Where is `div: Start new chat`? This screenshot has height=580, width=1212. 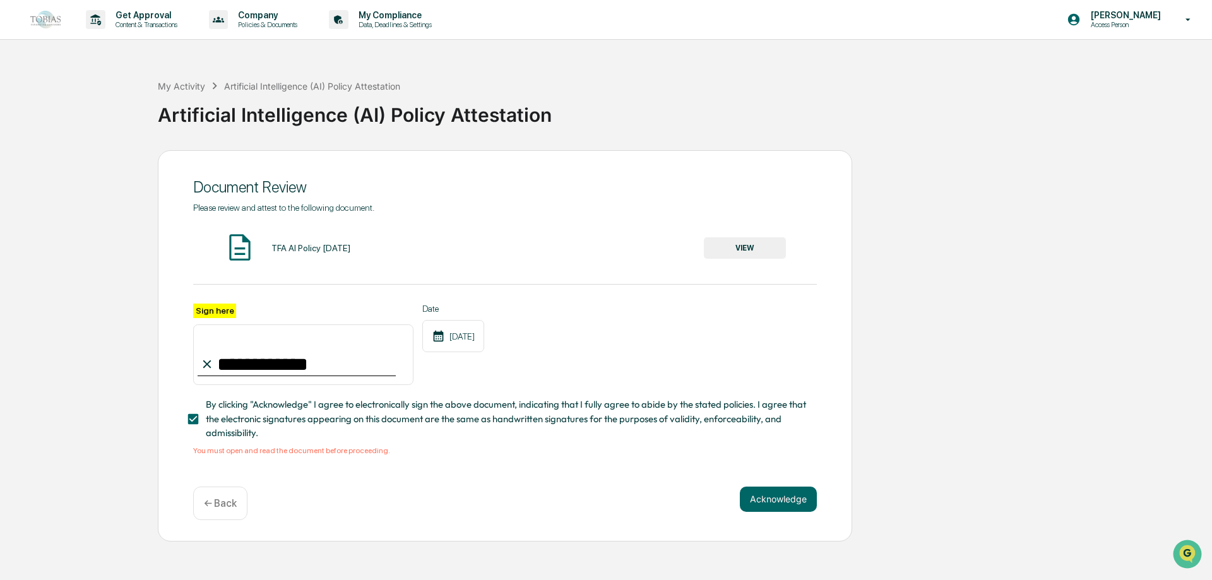
div: Start new chat is located at coordinates (125, 103).